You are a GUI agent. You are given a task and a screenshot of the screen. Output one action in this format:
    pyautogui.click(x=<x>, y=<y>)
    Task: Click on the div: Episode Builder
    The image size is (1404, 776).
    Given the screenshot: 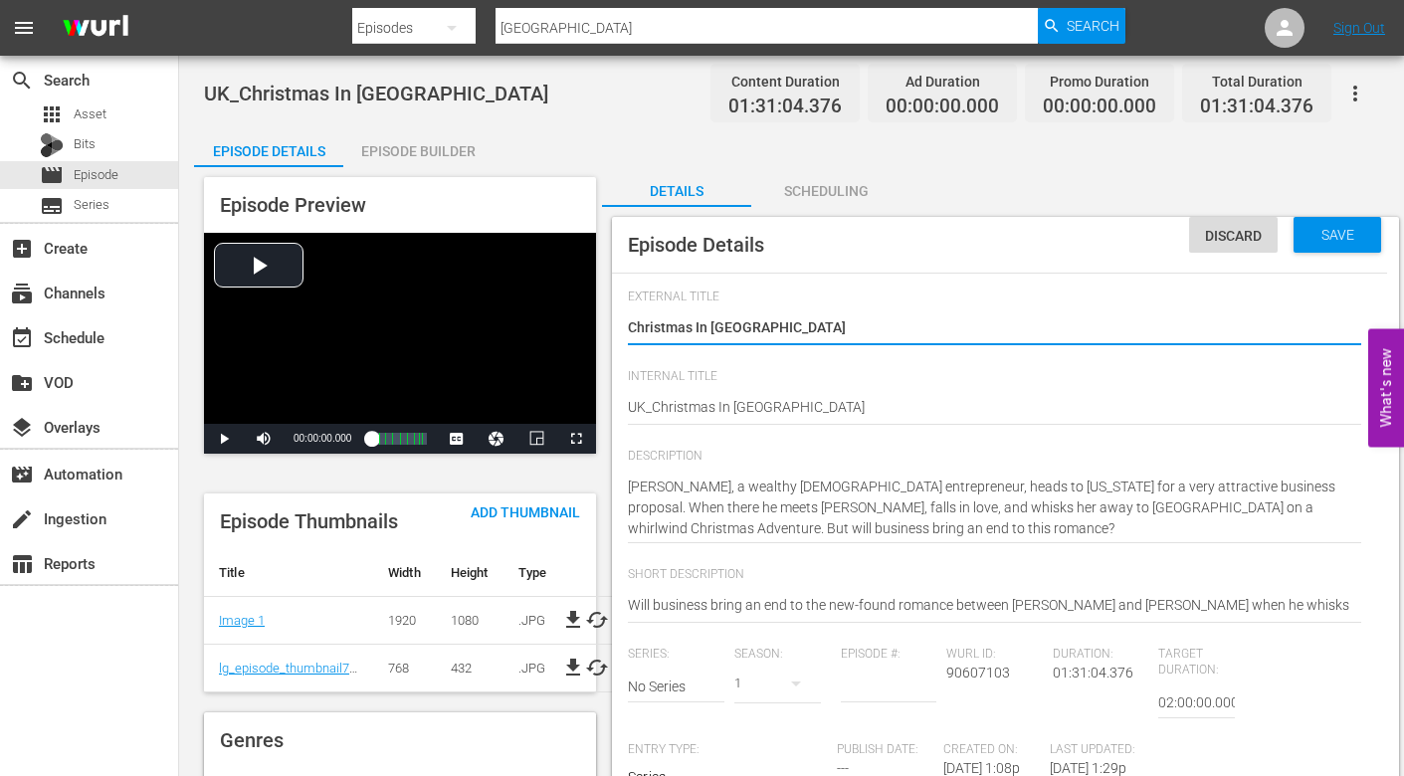 What is the action you would take?
    pyautogui.click(x=418, y=151)
    